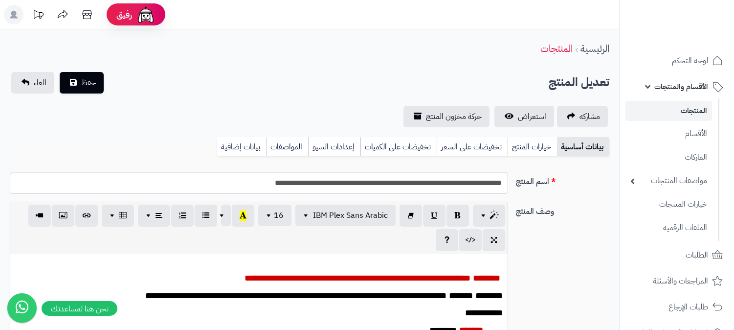 The image size is (734, 330). I want to click on a: خيارات المنتج, so click(532, 147).